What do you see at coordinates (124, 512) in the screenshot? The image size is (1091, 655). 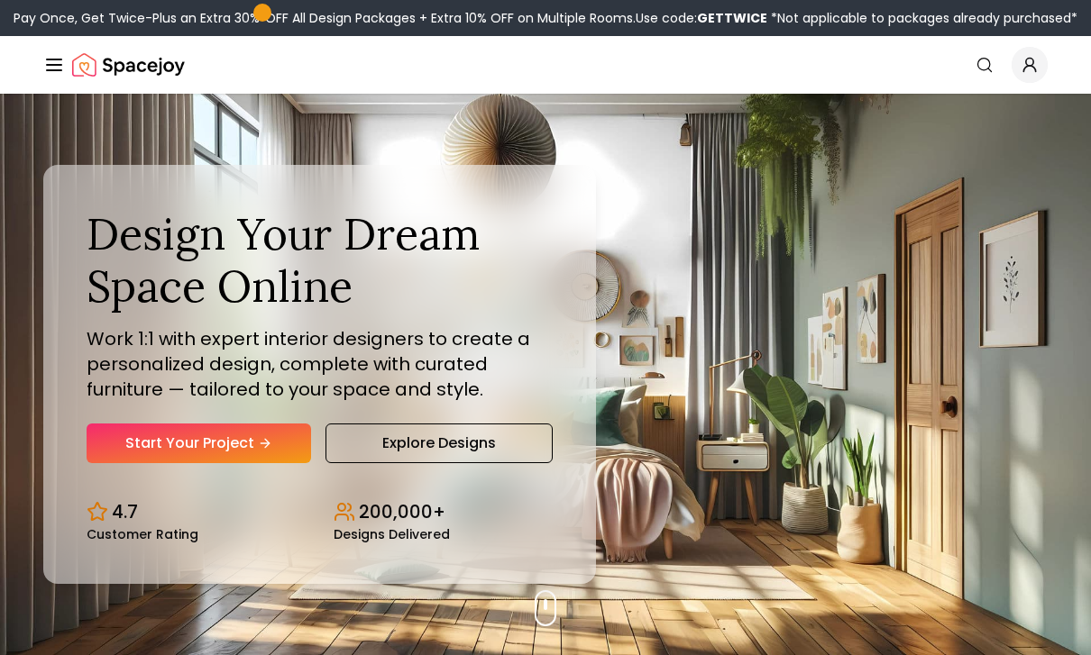 I see `p: 4.7` at bounding box center [124, 512].